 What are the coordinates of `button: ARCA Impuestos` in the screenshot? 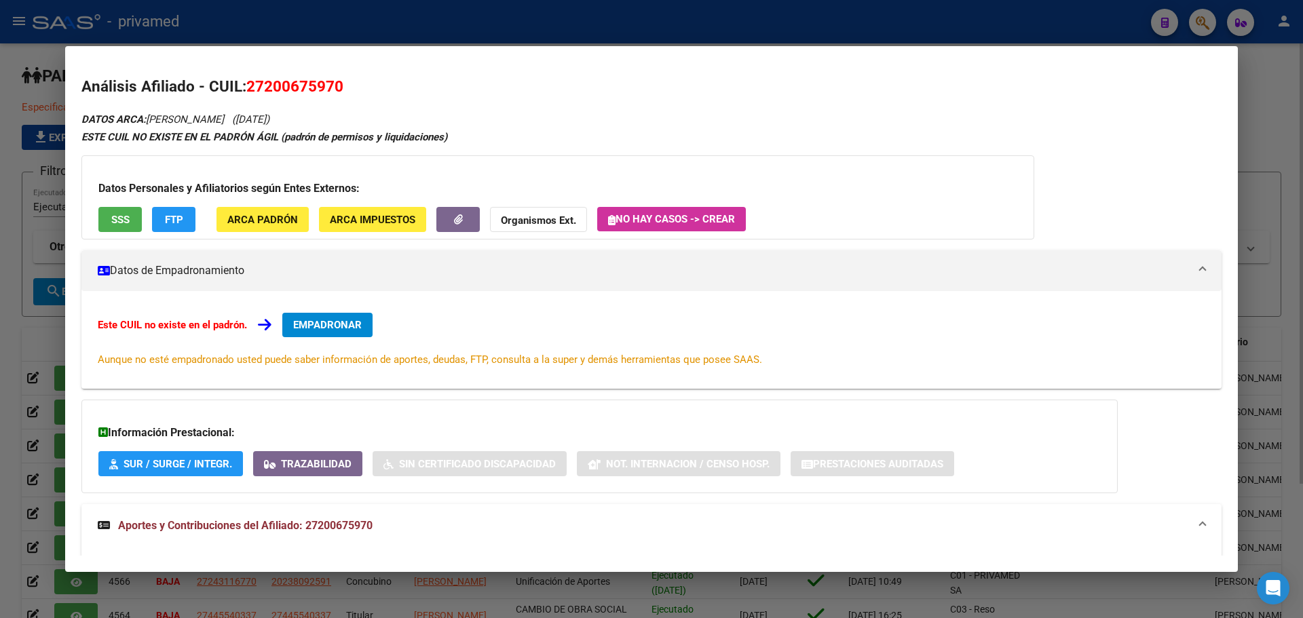 It's located at (373, 219).